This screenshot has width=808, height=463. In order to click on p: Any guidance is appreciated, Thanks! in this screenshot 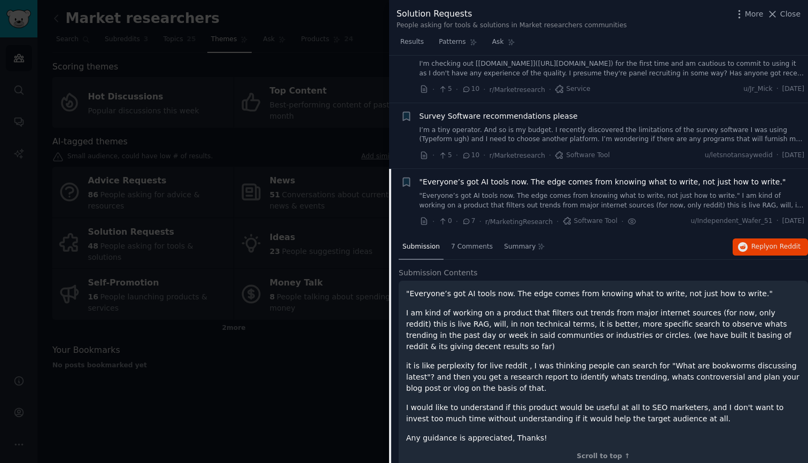, I will do `click(603, 438)`.